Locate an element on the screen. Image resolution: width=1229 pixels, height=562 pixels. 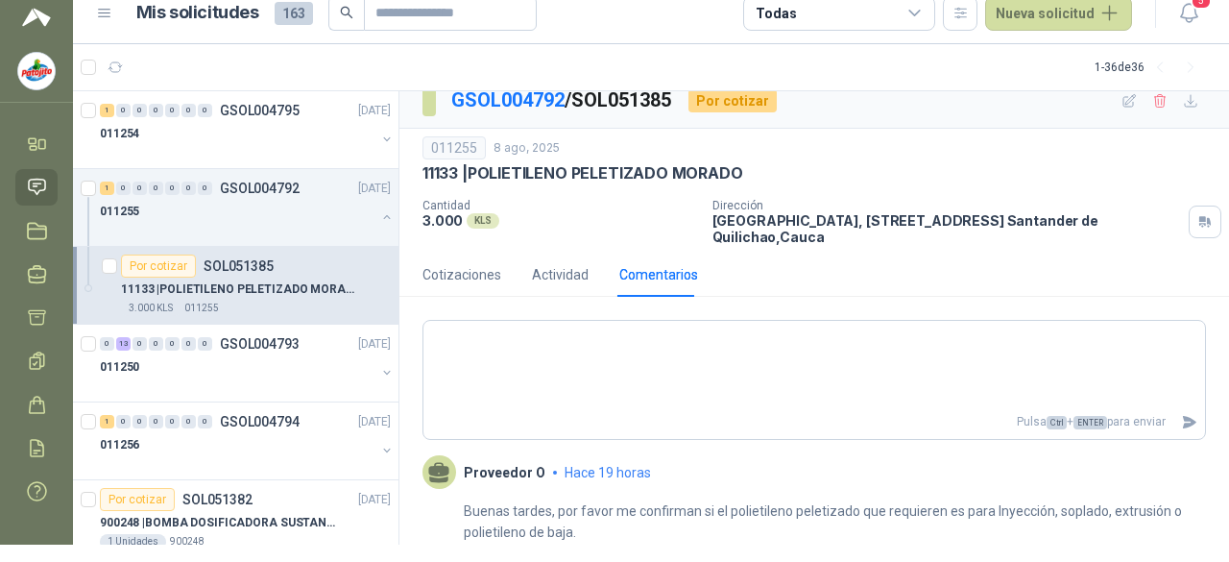
img: Company Logo is located at coordinates (36, 71).